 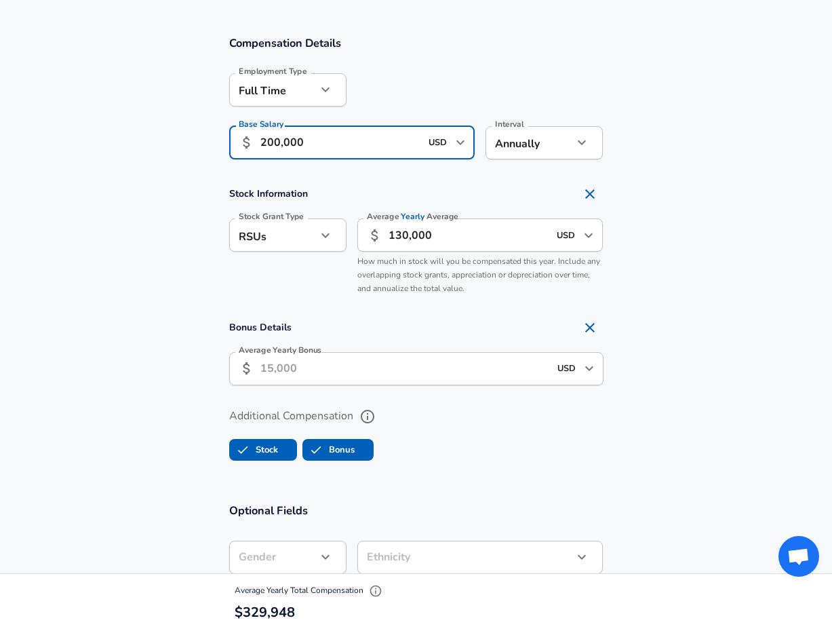 What do you see at coordinates (529, 142) in the screenshot?
I see `div: Annually` at bounding box center [529, 142].